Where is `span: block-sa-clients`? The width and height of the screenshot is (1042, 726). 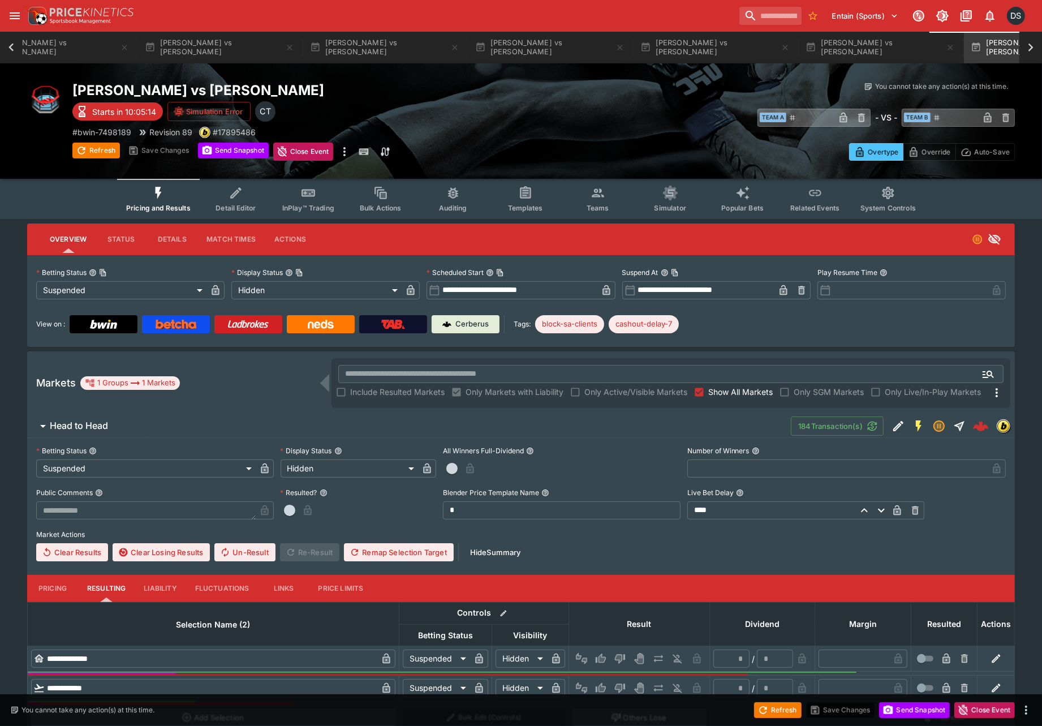
span: block-sa-clients is located at coordinates (570, 324).